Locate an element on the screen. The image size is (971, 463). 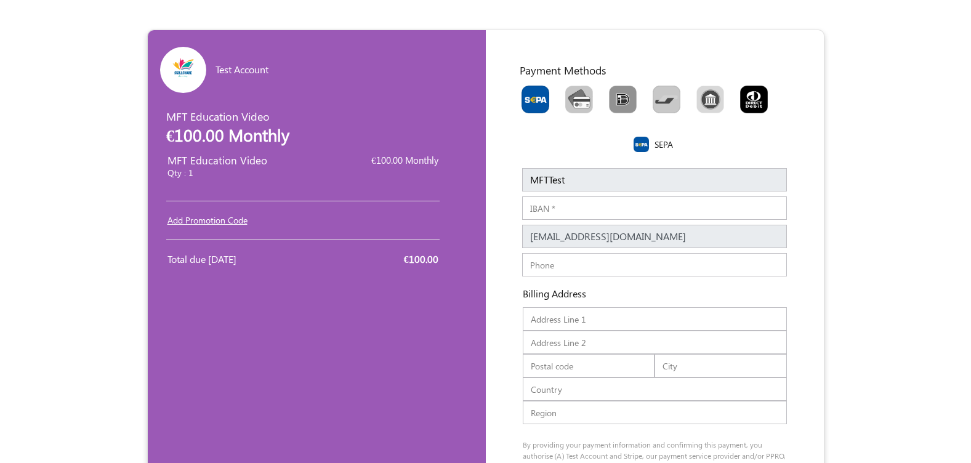
input: Address Line 2 is located at coordinates (654, 342).